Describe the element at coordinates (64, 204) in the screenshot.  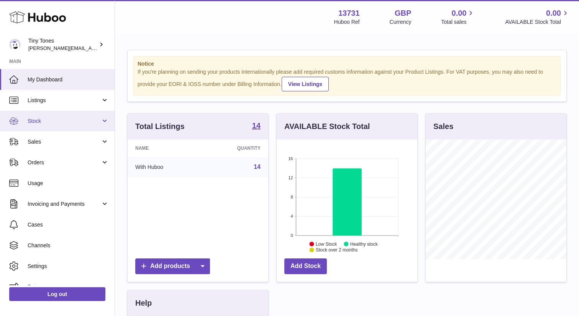
I see `span: Invoicing and Payments` at that location.